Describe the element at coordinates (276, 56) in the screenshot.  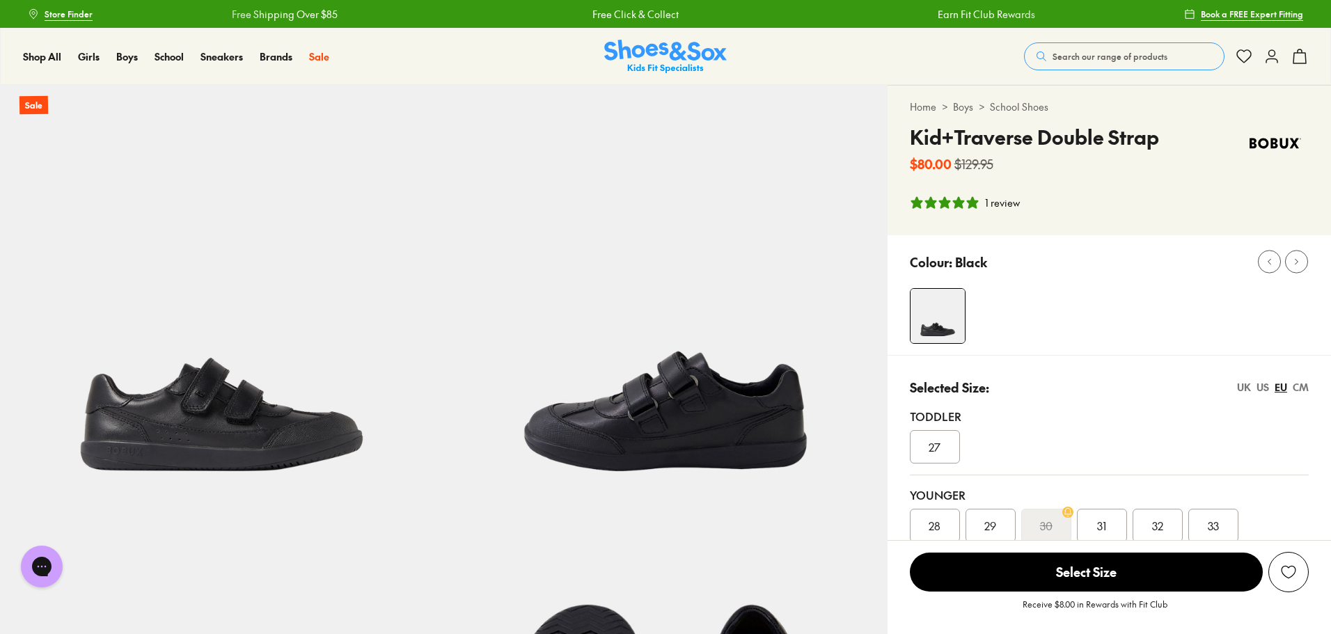
I see `a: Brands` at that location.